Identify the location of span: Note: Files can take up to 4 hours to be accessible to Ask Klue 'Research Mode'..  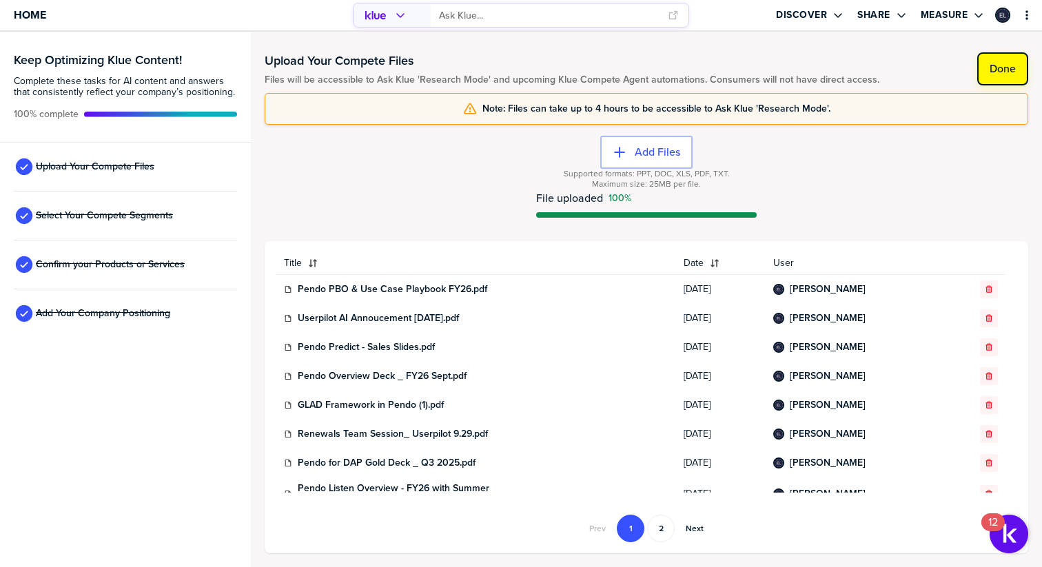
(656, 109).